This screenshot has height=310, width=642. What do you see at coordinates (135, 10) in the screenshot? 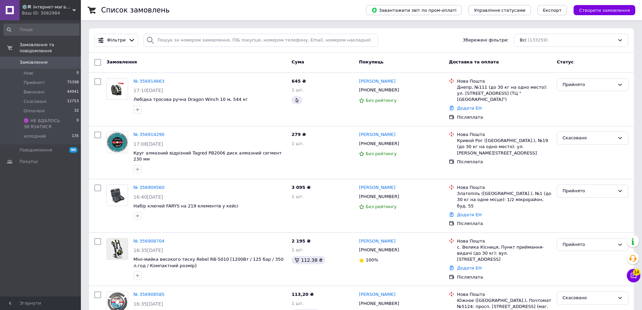
I see `h1: Список замовлень` at bounding box center [135, 10].